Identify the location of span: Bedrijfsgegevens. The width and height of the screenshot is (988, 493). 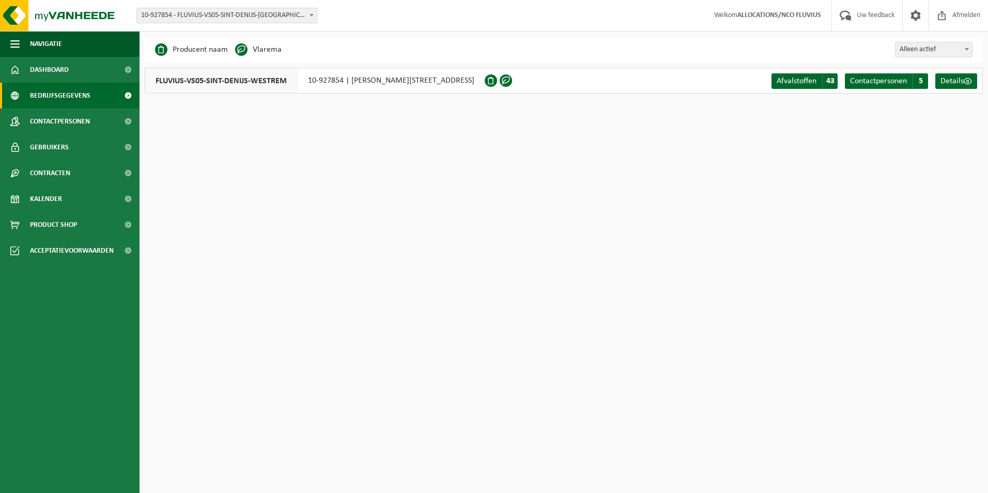
(60, 96).